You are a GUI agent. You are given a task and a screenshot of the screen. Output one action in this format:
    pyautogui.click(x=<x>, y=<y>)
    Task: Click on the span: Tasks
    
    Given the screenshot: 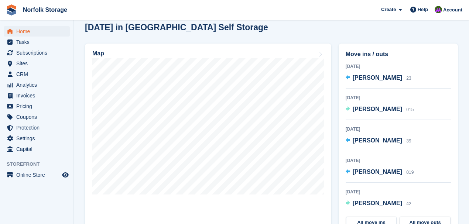 What is the action you would take?
    pyautogui.click(x=38, y=42)
    